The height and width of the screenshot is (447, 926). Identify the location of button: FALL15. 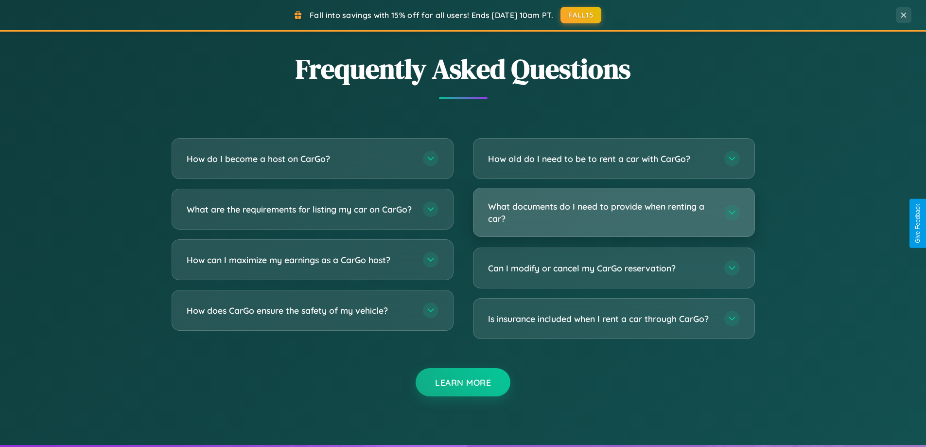
(581, 15).